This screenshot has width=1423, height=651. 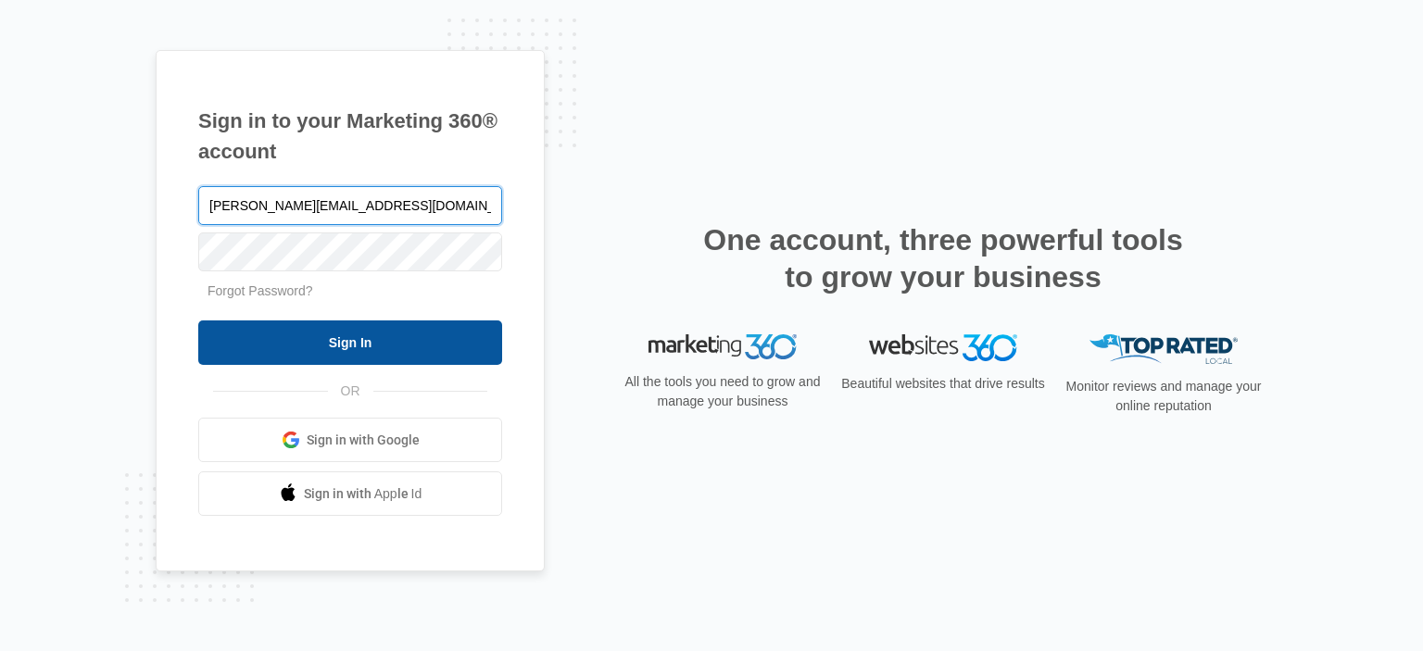 What do you see at coordinates (350, 206) in the screenshot?
I see `input: Email` at bounding box center [350, 206].